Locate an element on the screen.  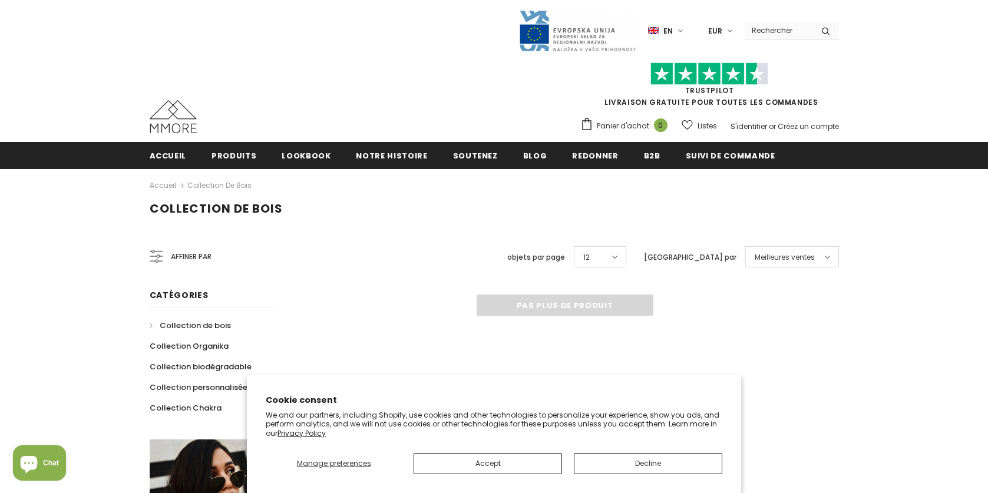
a: Collection Organika is located at coordinates (189, 346).